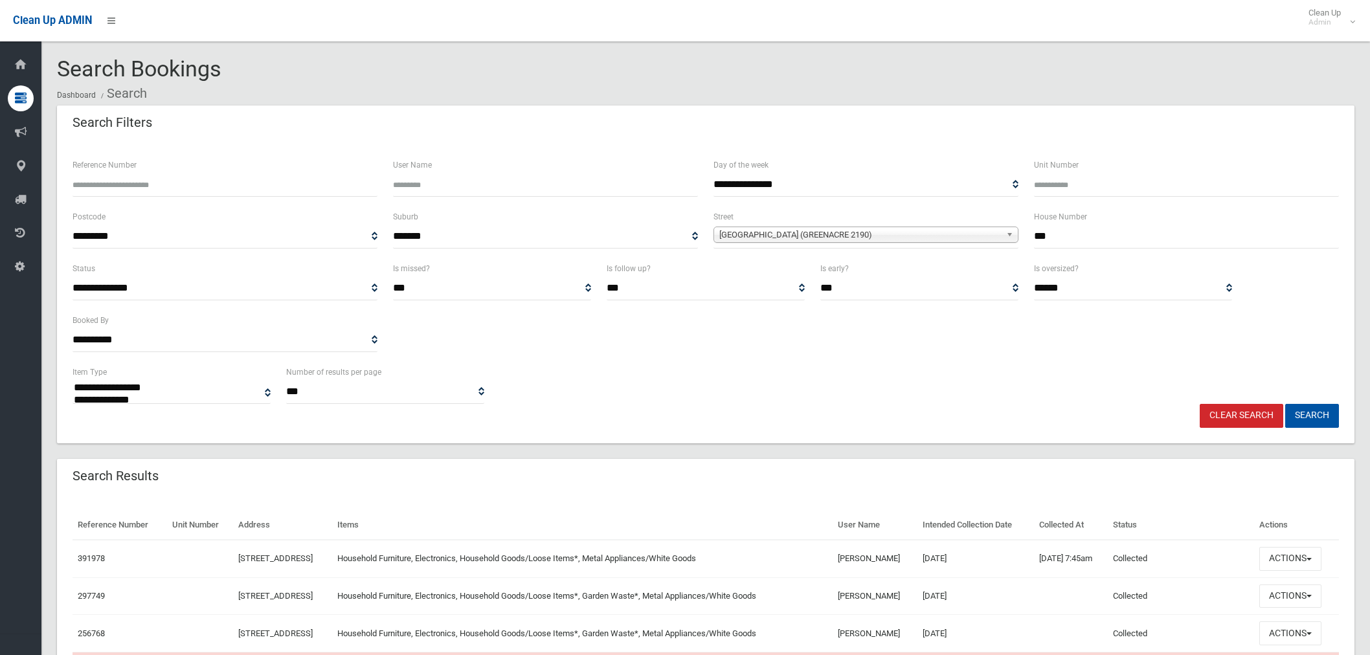  I want to click on span: Search Bookings, so click(139, 69).